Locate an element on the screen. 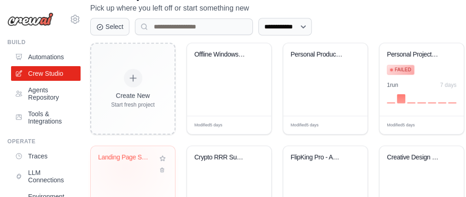 The width and height of the screenshot is (466, 197). div: 7 days is located at coordinates (448, 85).